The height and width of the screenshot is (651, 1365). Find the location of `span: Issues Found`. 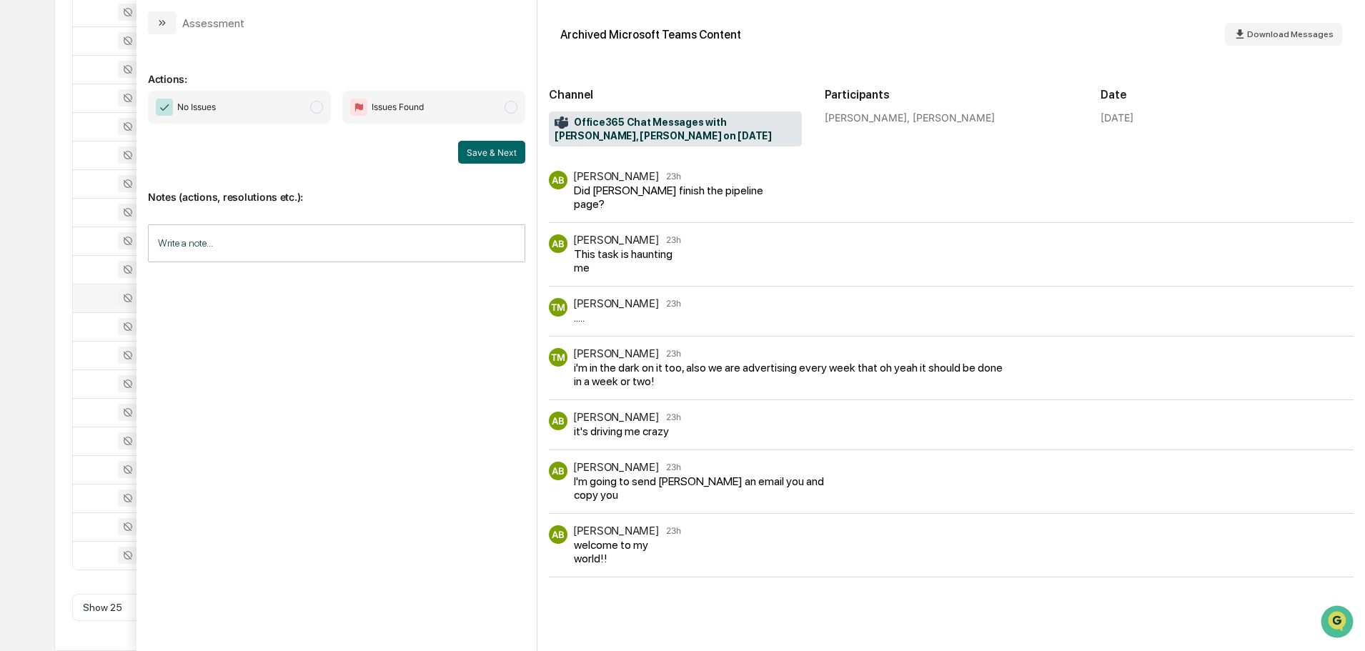

span: Issues Found is located at coordinates (397, 107).